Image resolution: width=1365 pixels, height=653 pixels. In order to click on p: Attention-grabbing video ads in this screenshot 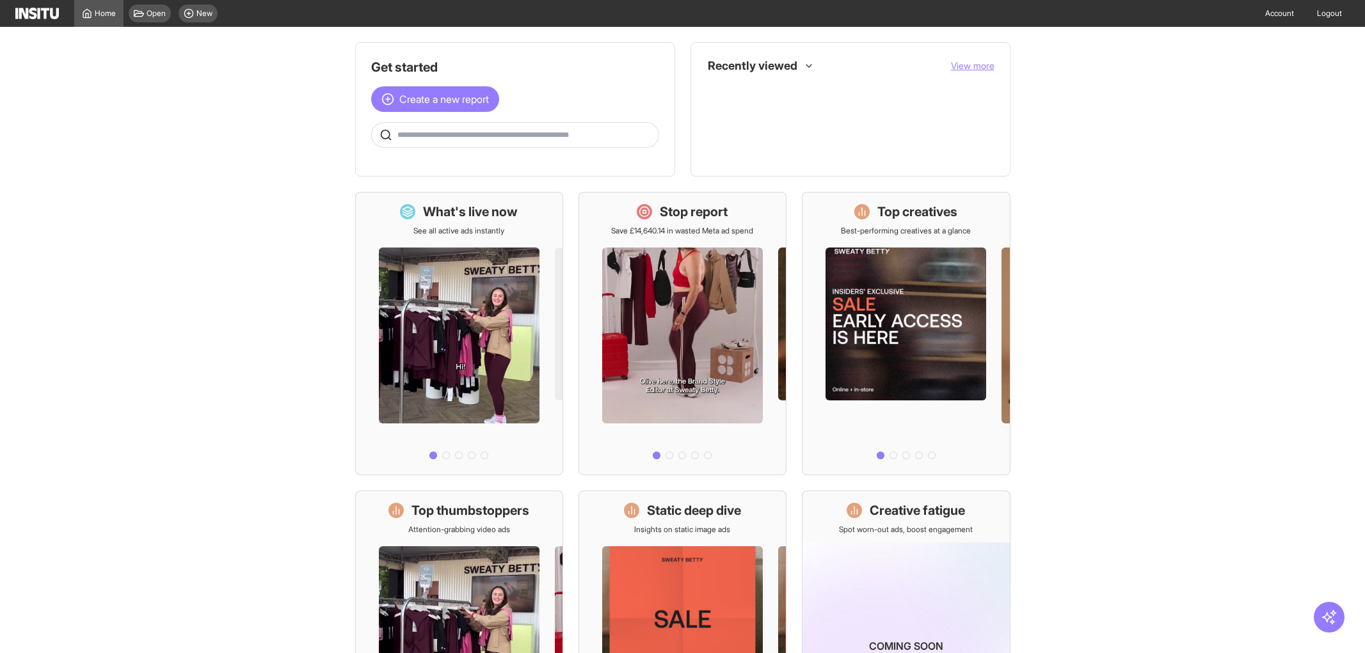, I will do `click(459, 530)`.